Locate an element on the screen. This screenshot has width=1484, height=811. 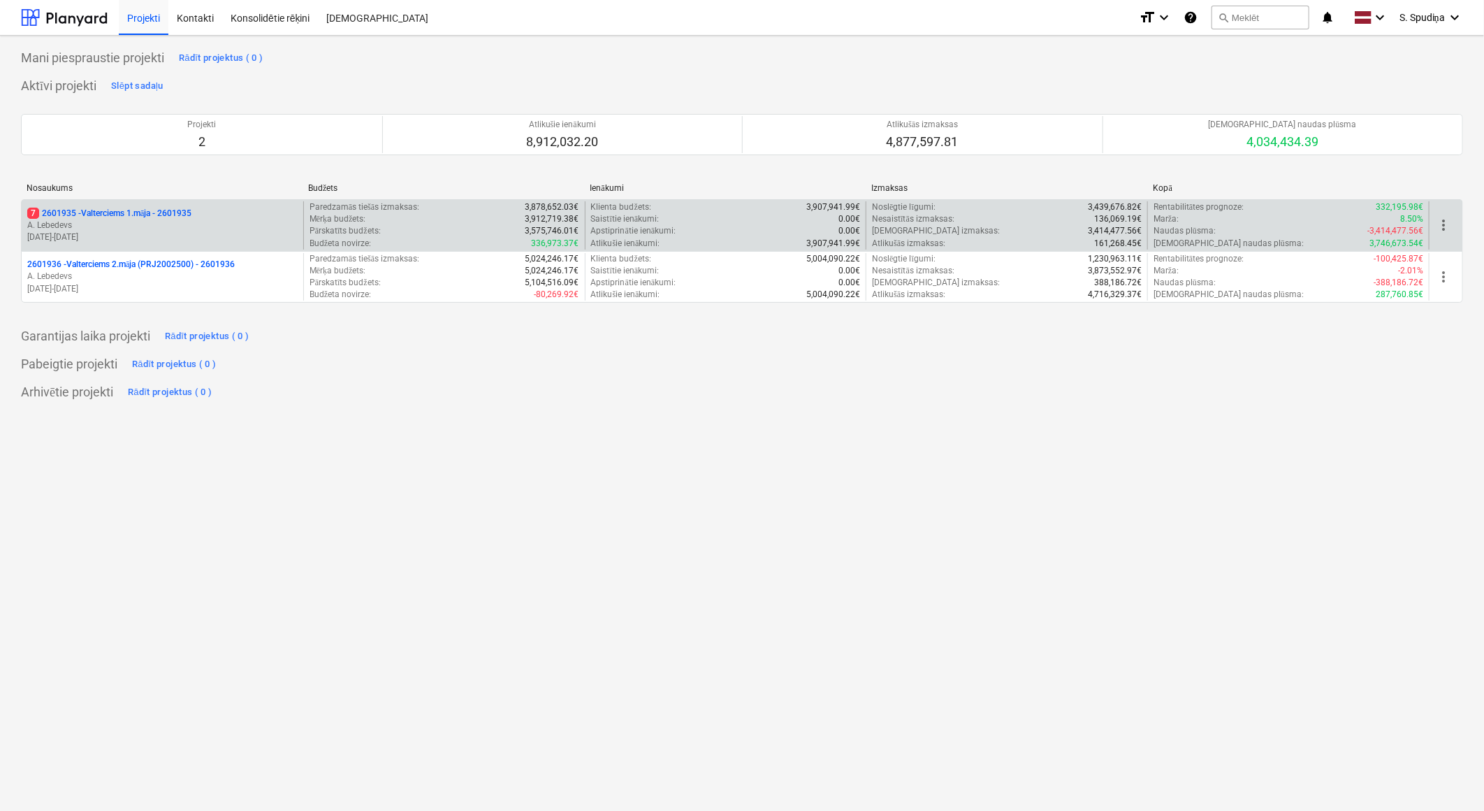
p: 3,878,652.03€ is located at coordinates (552, 207).